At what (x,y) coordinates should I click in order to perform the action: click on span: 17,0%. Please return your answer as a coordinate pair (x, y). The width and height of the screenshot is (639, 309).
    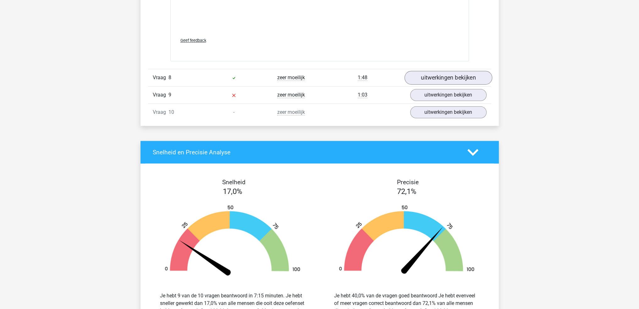
    Looking at the image, I should click on (233, 191).